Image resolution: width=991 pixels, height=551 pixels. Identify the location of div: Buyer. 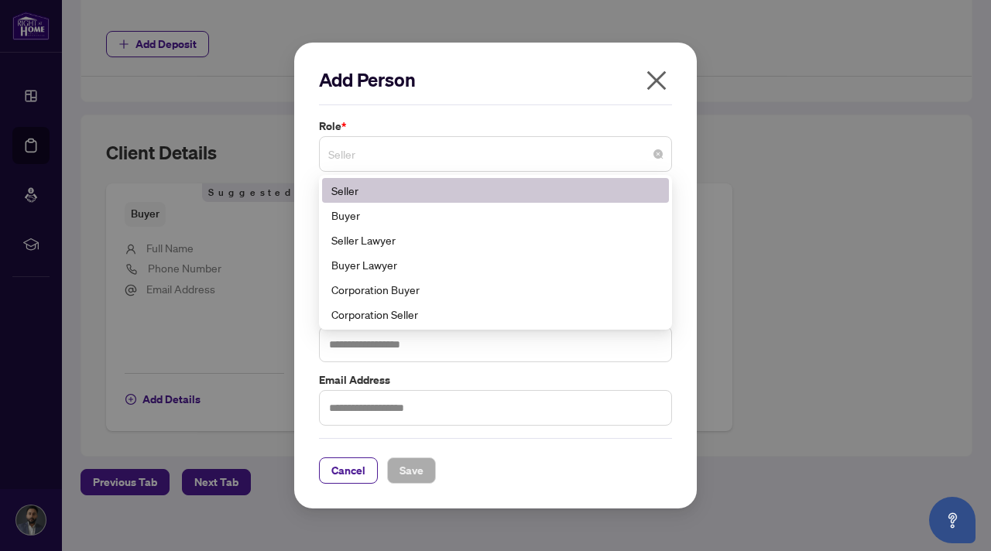
(496, 215).